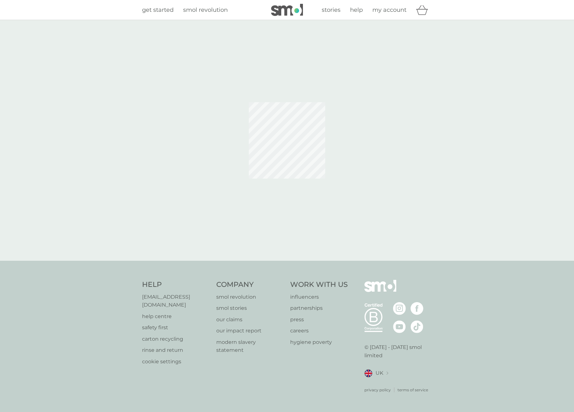 The width and height of the screenshot is (574, 412). I want to click on a: stories, so click(331, 10).